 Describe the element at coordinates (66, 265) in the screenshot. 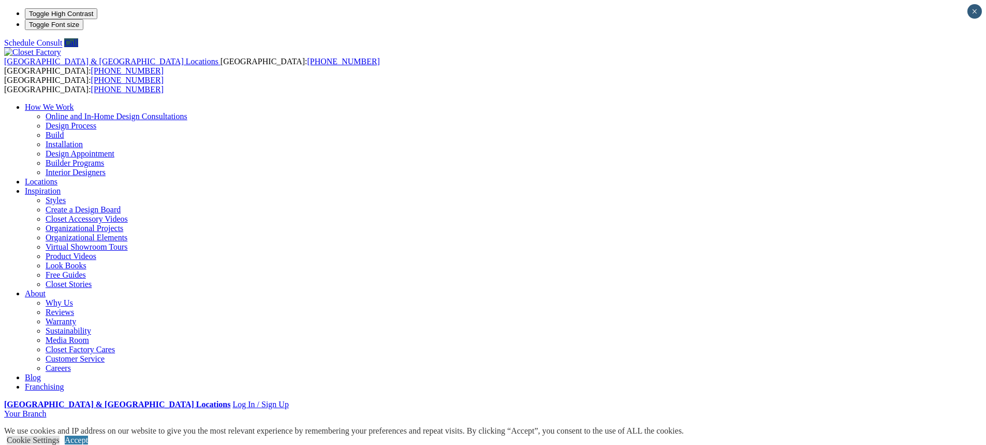

I see `a: Look Books` at that location.